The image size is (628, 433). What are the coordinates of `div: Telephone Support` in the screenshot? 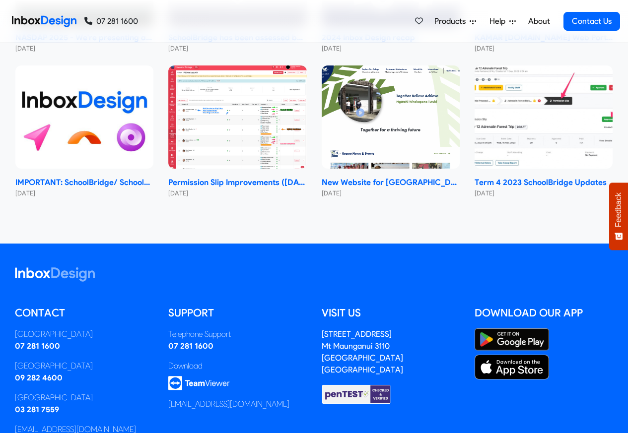 It's located at (237, 335).